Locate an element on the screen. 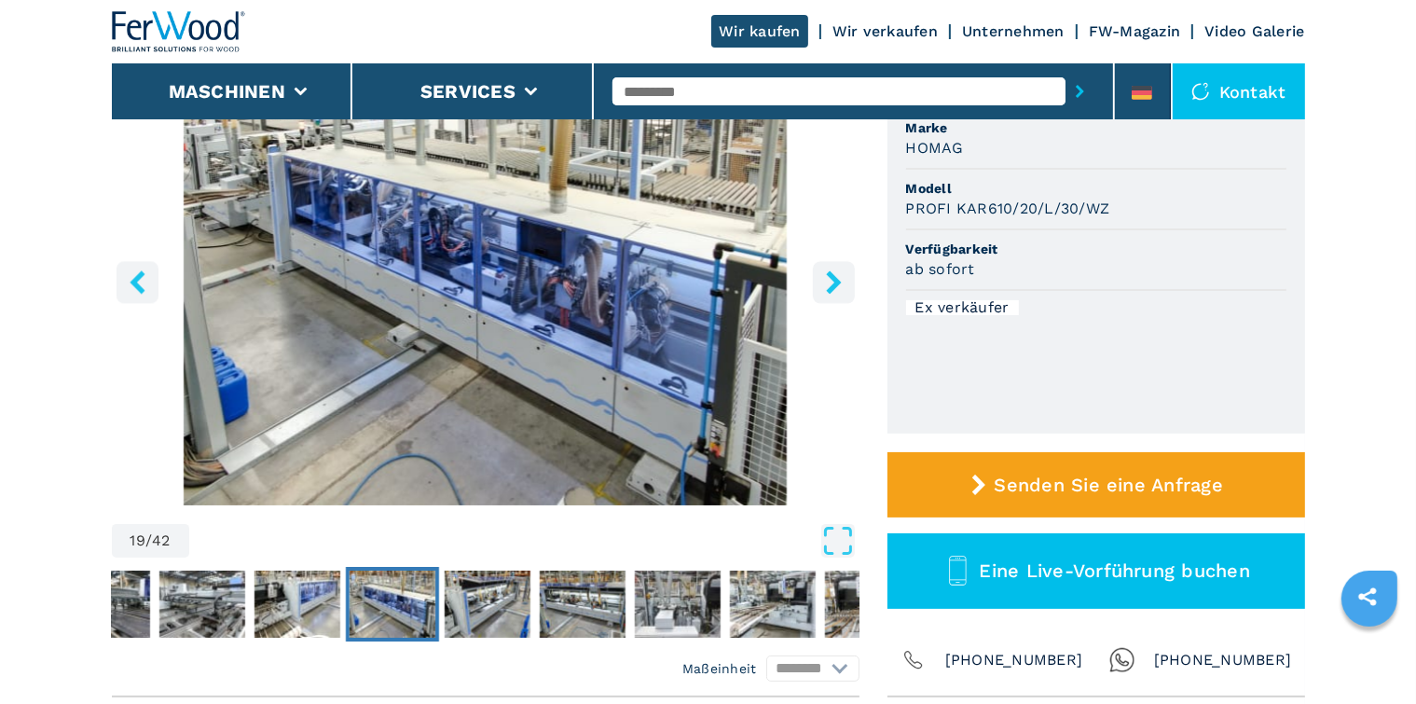 This screenshot has height=704, width=1416. button: Senden Sie eine Anfrage is located at coordinates (1096, 485).